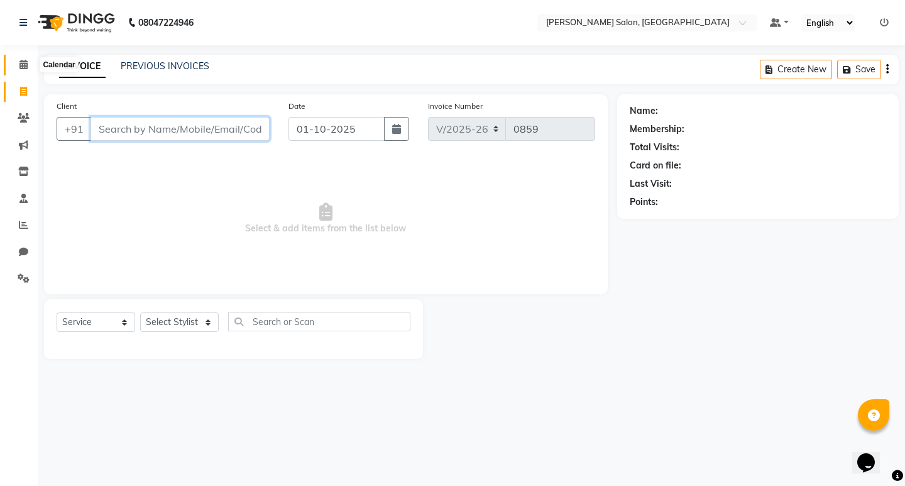  I want to click on div: Last Visit:, so click(651, 184).